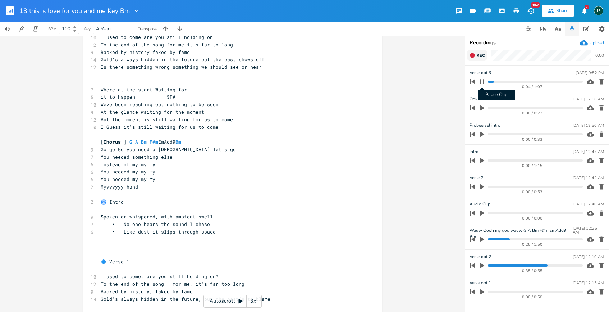 The height and width of the screenshot is (312, 609). What do you see at coordinates (137, 157) in the screenshot?
I see `span: You needed something else` at bounding box center [137, 157].